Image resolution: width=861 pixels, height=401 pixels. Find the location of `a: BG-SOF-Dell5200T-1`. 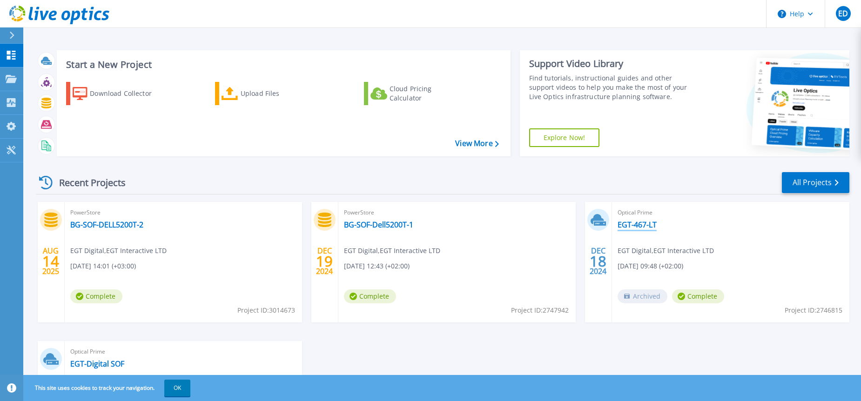

a: BG-SOF-Dell5200T-1 is located at coordinates (378, 225).